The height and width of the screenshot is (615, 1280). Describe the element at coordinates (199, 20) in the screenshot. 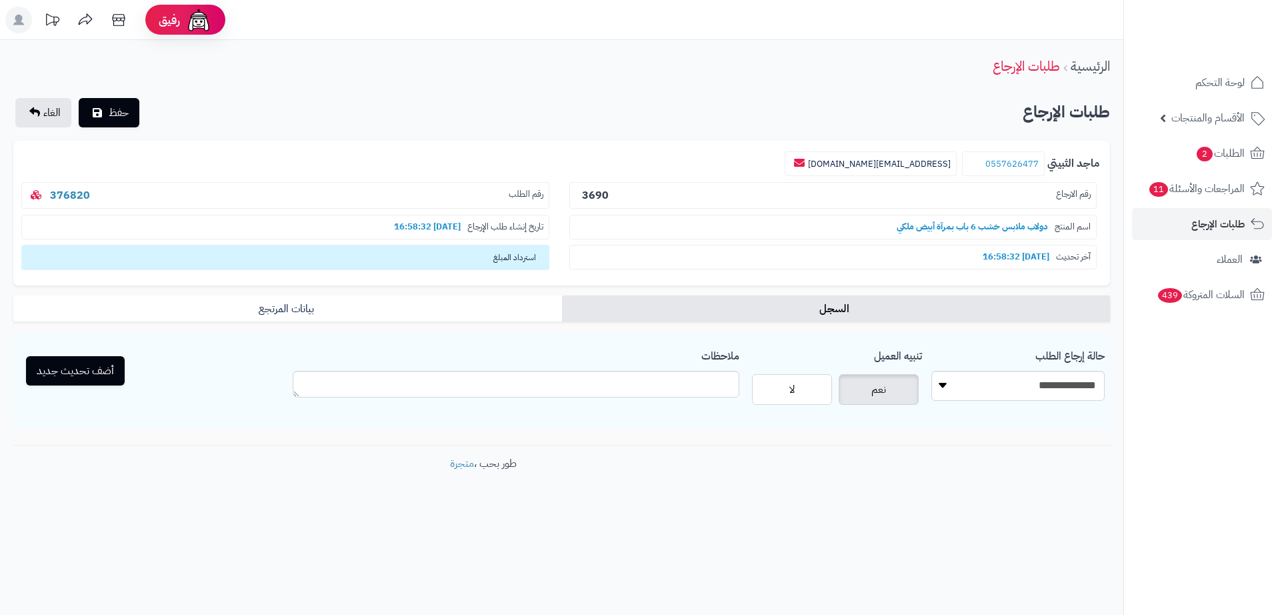

I see `img: ai-face.png` at that location.